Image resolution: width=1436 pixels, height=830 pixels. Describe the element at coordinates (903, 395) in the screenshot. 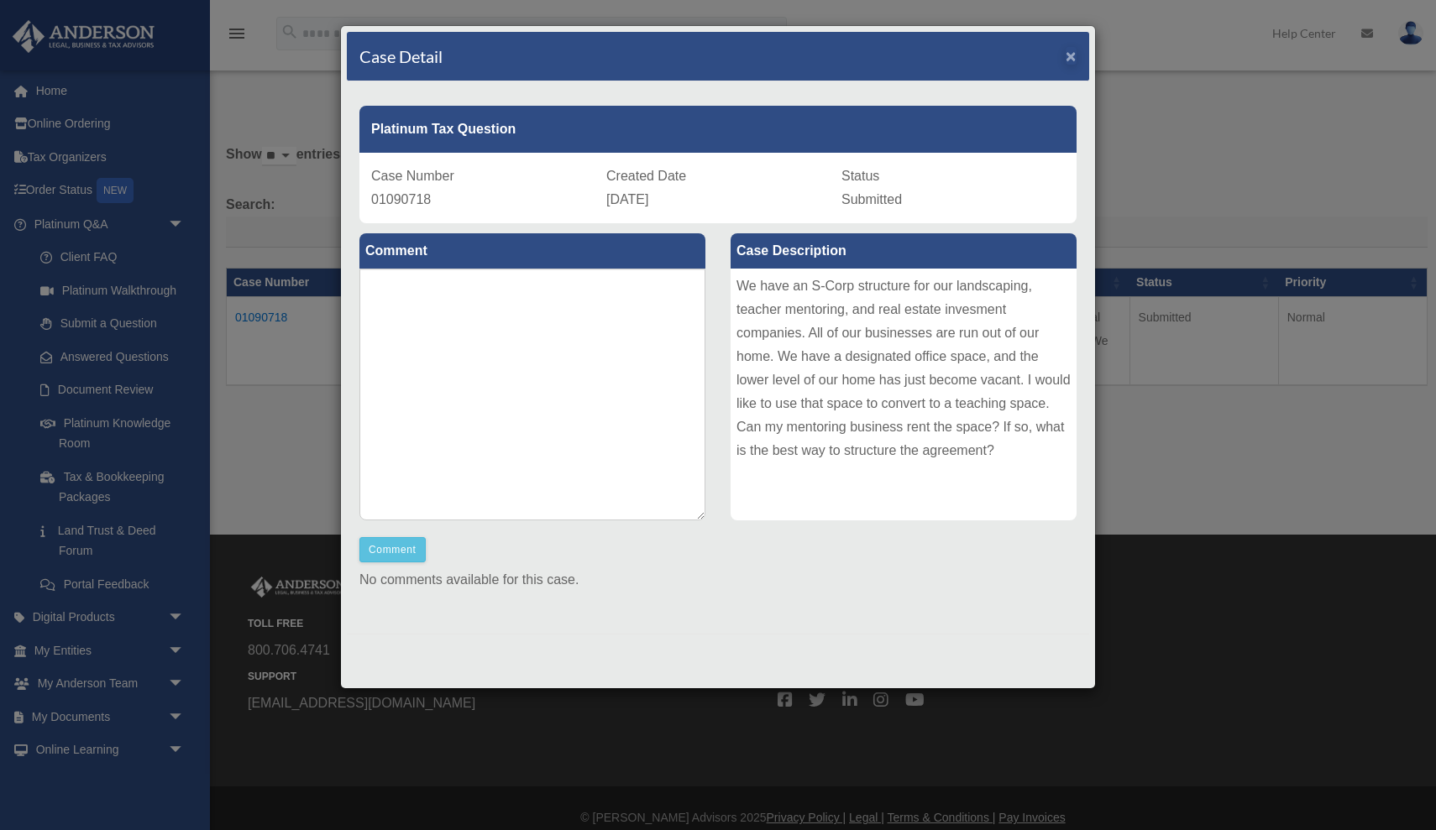

I see `div: We have an S-Corp structure for our landscaping, teacher mentoring, and real estate invesment com...` at that location.